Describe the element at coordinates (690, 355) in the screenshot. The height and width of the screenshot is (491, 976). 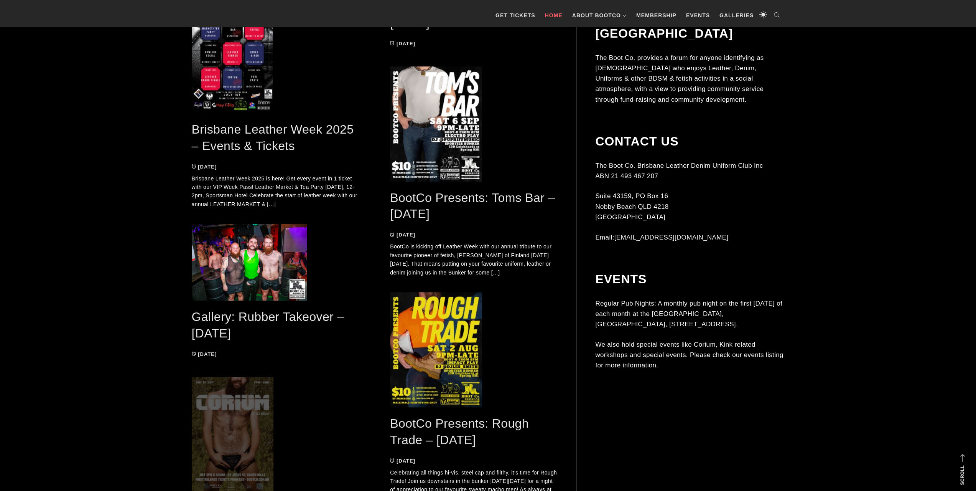
I see `p: We also hold special events like Corium, Kink related workshops and special events. Please check ...` at that location.